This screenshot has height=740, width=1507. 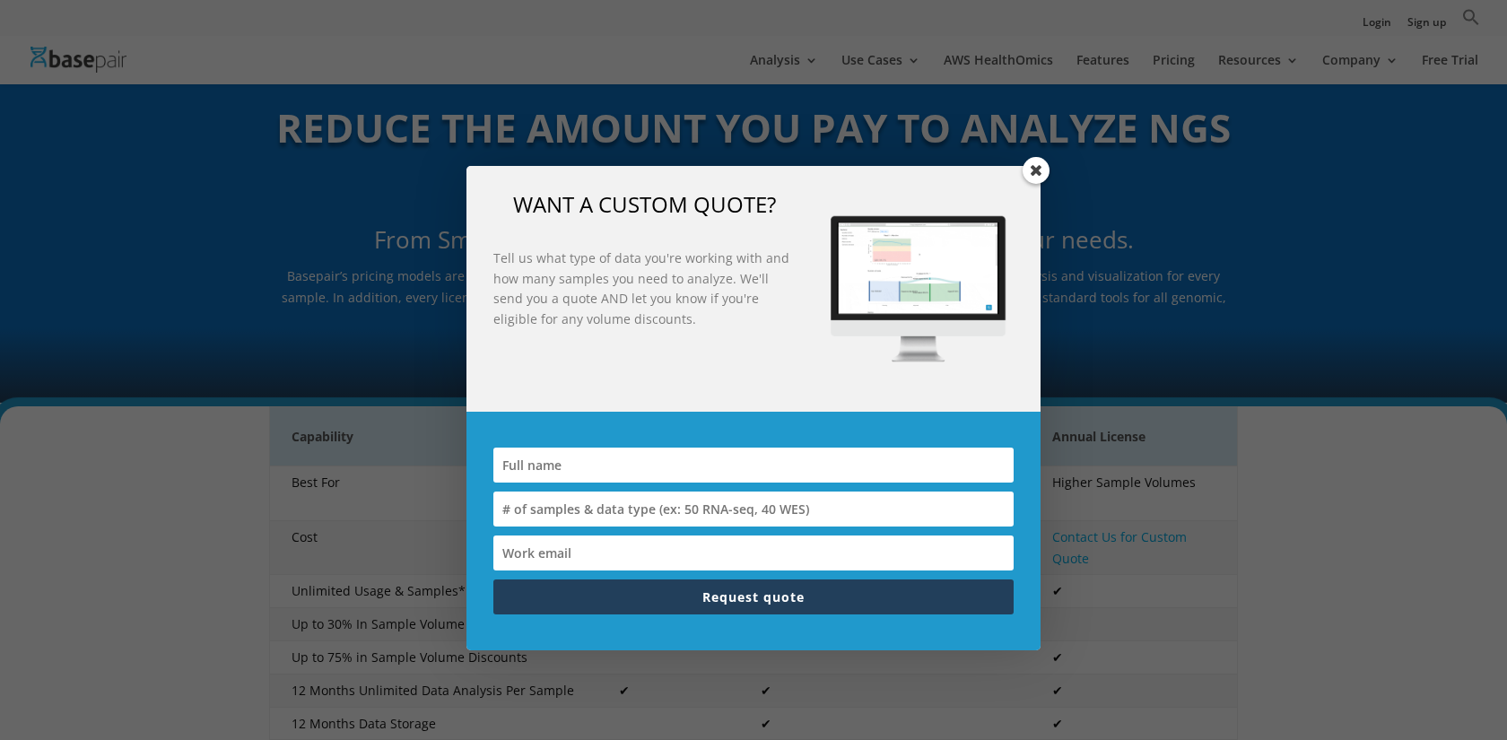 What do you see at coordinates (641, 288) in the screenshot?
I see `strong: Tell us what type of data you're working with and how many samples you need to analyze. We'll sen...` at bounding box center [641, 288].